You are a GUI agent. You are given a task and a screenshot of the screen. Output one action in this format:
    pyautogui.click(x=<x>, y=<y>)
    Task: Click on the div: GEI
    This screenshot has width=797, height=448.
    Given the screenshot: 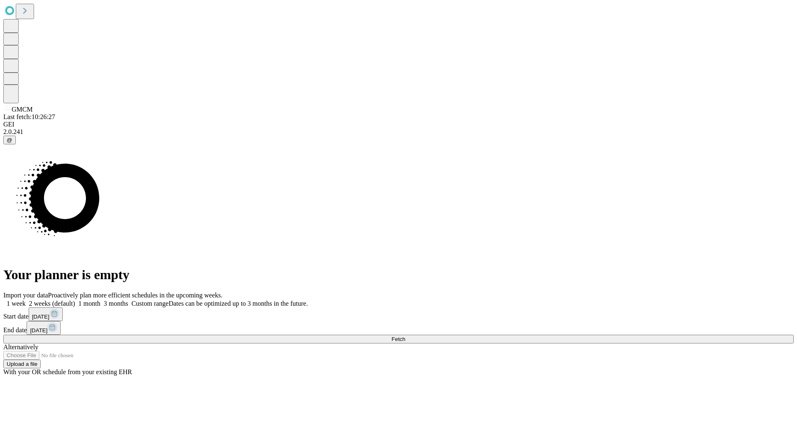 What is the action you would take?
    pyautogui.click(x=398, y=124)
    